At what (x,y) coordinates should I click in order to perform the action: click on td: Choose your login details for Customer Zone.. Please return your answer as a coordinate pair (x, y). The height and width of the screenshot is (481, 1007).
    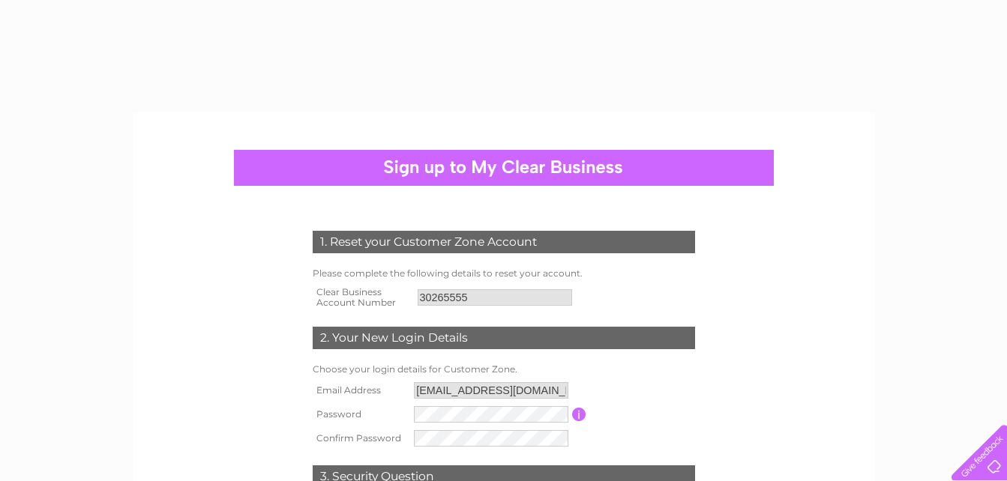
    Looking at the image, I should click on (504, 370).